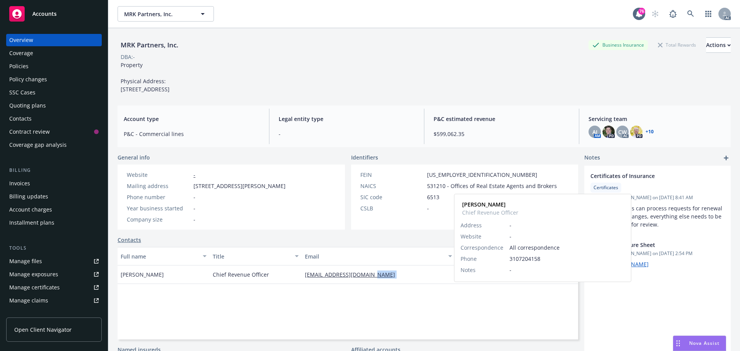  What do you see at coordinates (392, 186) in the screenshot?
I see `div: NAICS` at bounding box center [392, 186].